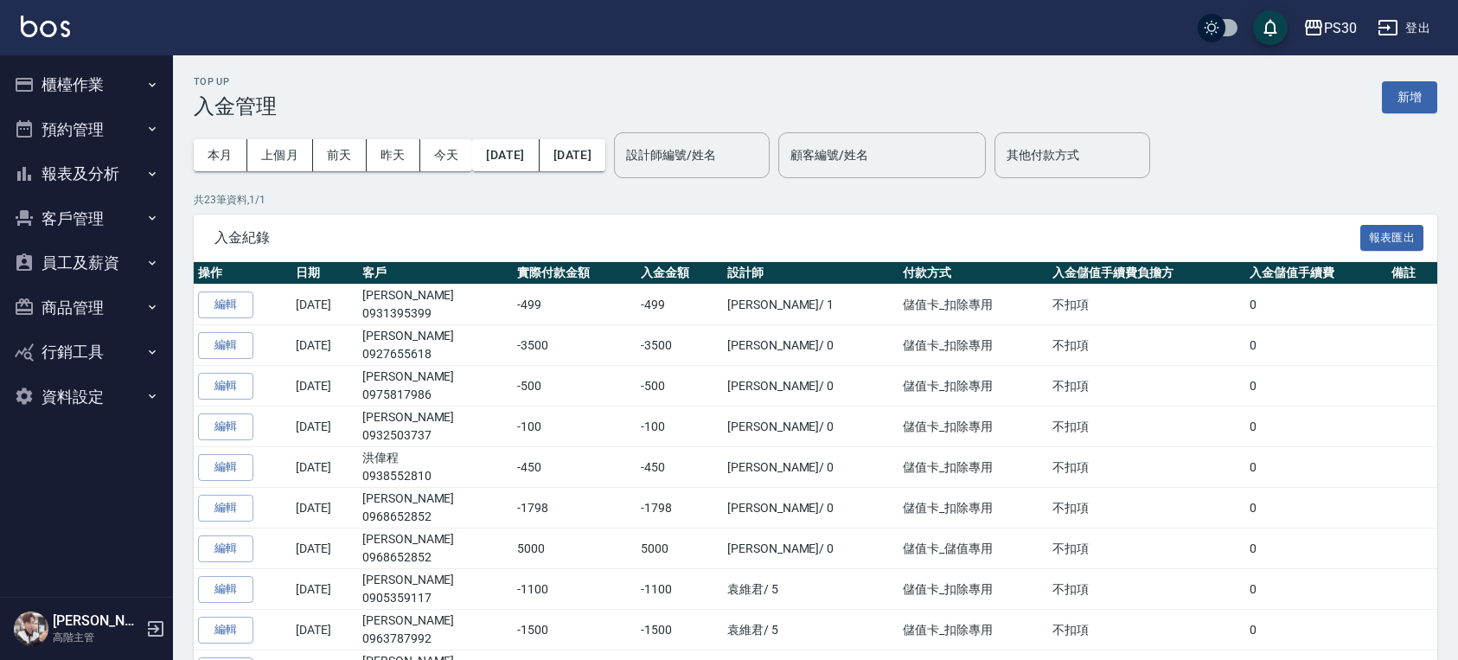 The height and width of the screenshot is (660, 1458). I want to click on th: 付款方式, so click(973, 273).